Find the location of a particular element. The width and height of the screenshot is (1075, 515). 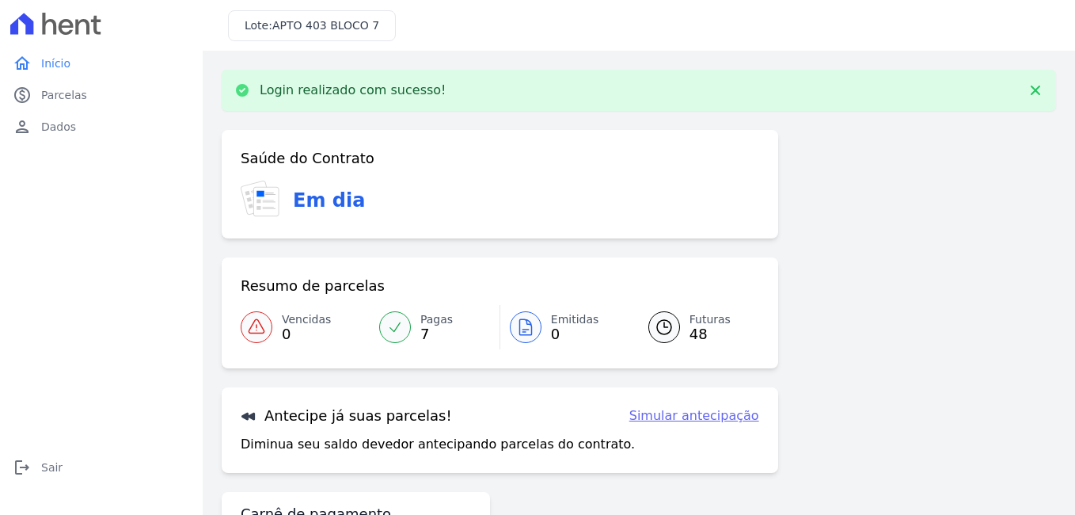

span: Parcelas is located at coordinates (64, 95).